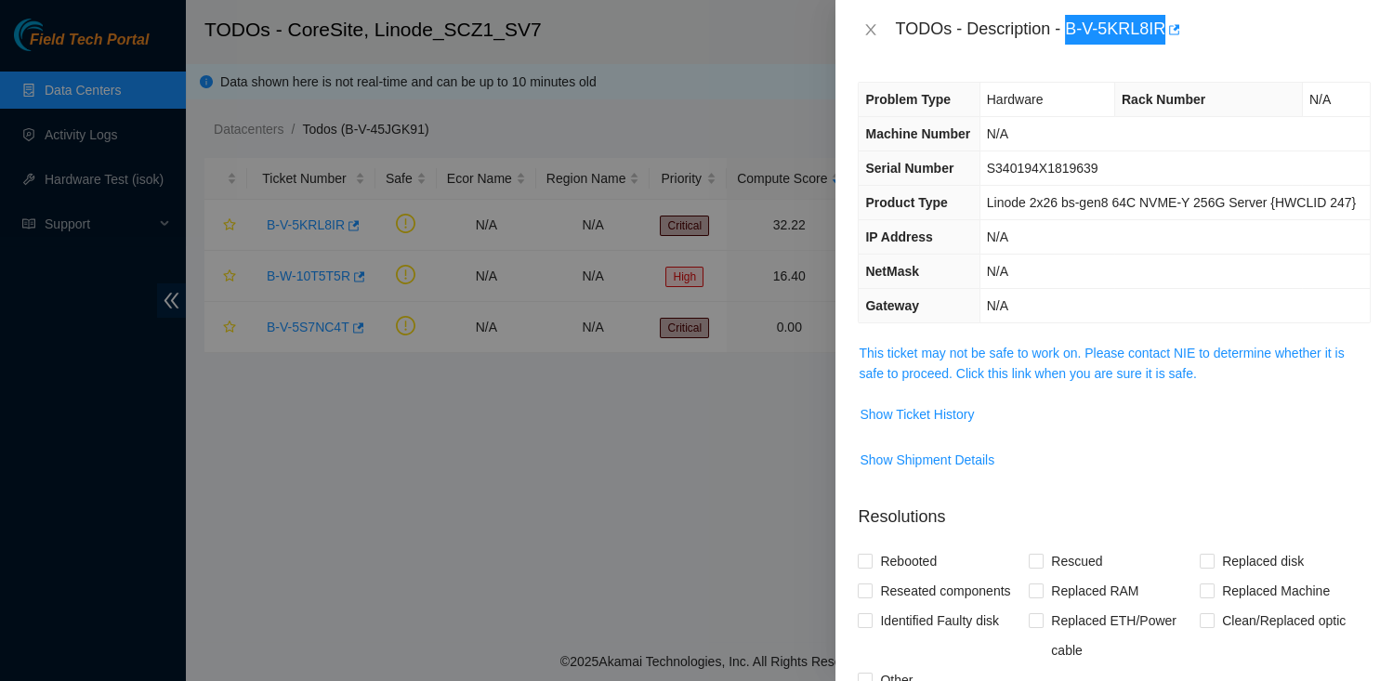  What do you see at coordinates (908, 99) in the screenshot?
I see `span: Problem Type` at bounding box center [908, 99].